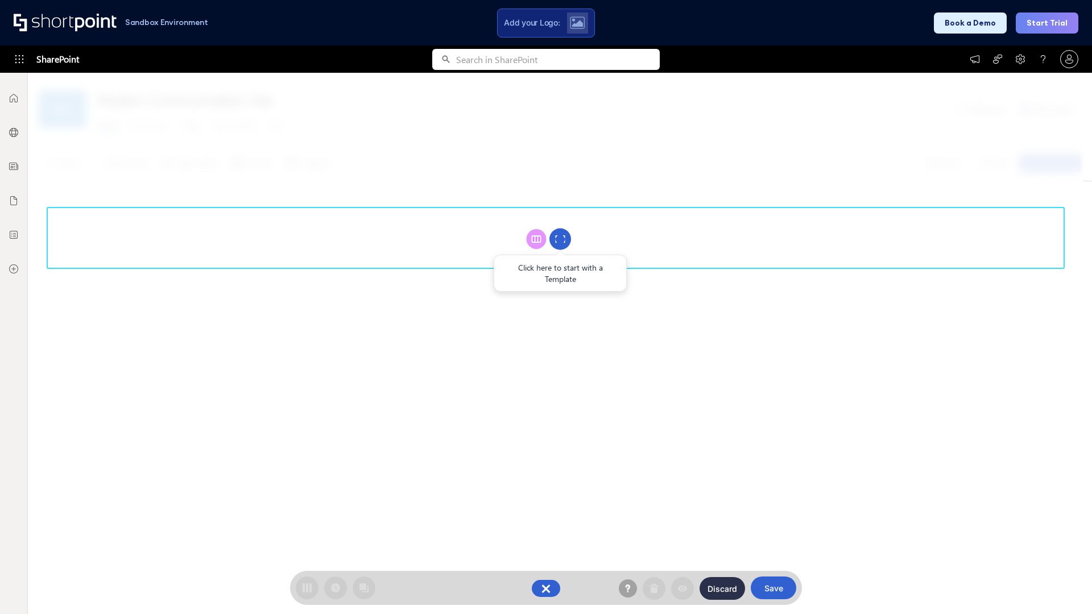  What do you see at coordinates (774, 588) in the screenshot?
I see `button: Save` at bounding box center [774, 588].